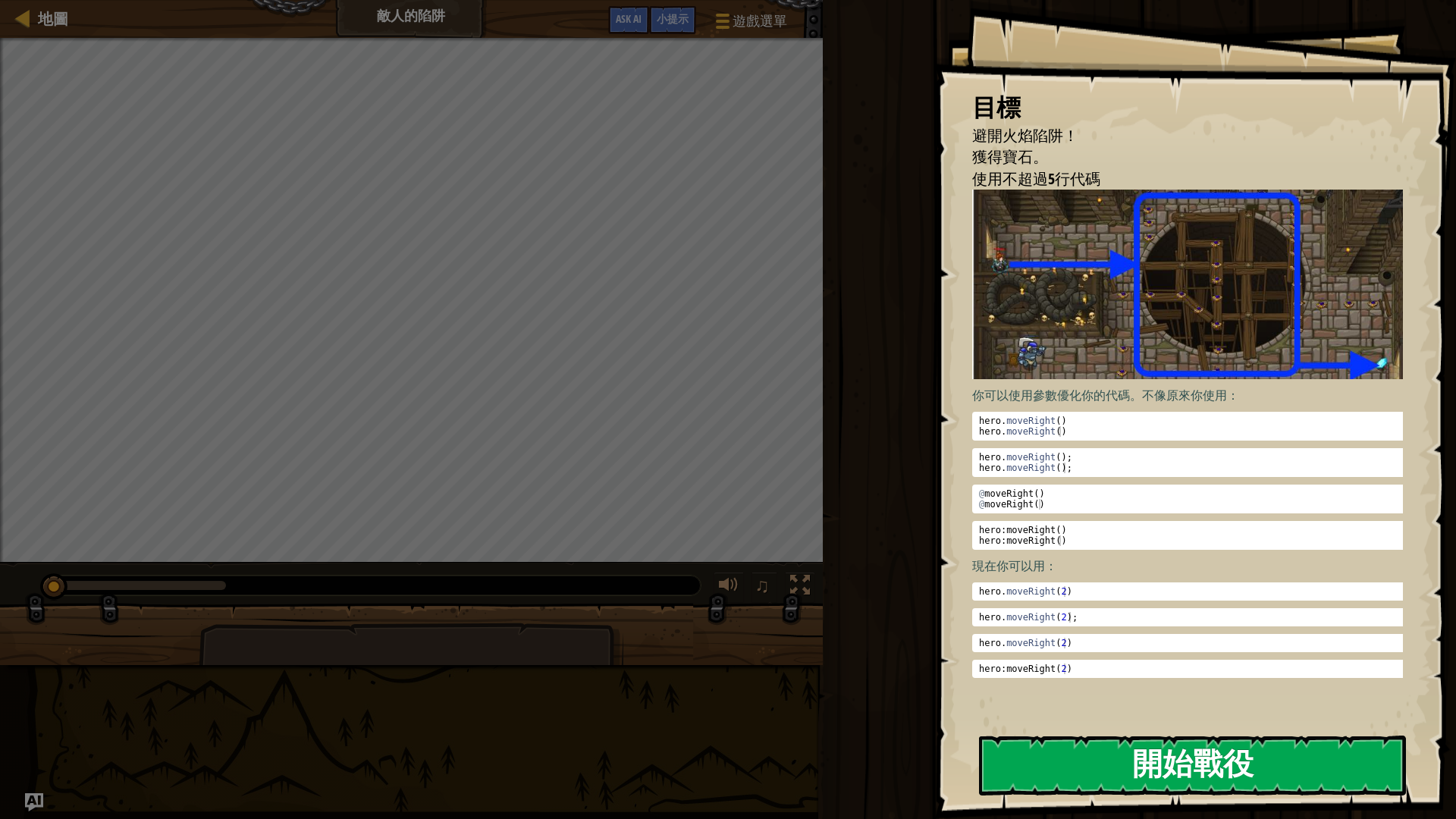 This screenshot has width=1456, height=819. Describe the element at coordinates (1188, 108) in the screenshot. I see `div: 目標` at that location.